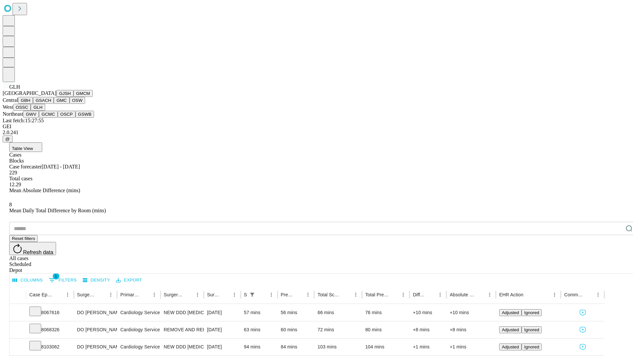 The height and width of the screenshot is (356, 633). Describe the element at coordinates (87, 295) in the screenshot. I see `div: Surgeon Name` at that location.